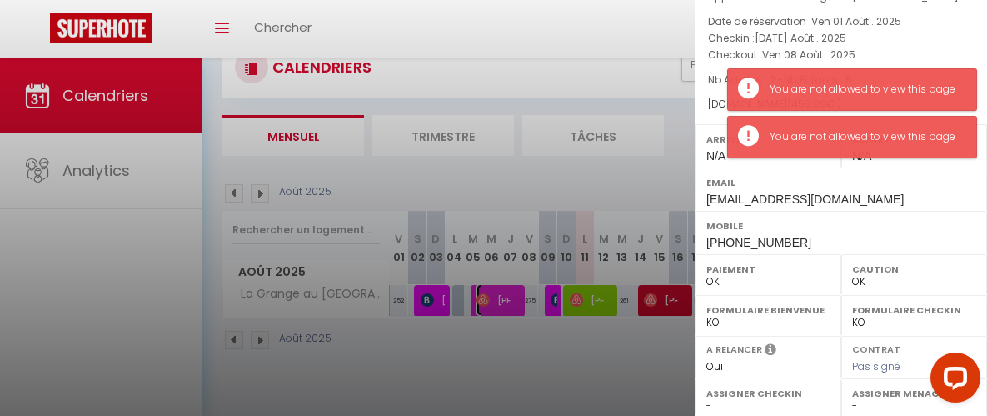 Image resolution: width=987 pixels, height=416 pixels. What do you see at coordinates (914, 269) in the screenshot?
I see `label: Caution` at bounding box center [914, 269].